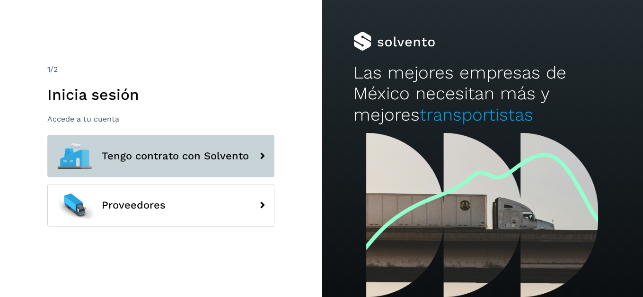 Image resolution: width=643 pixels, height=297 pixels. I want to click on button: Tengo contrato con Solvento, so click(161, 156).